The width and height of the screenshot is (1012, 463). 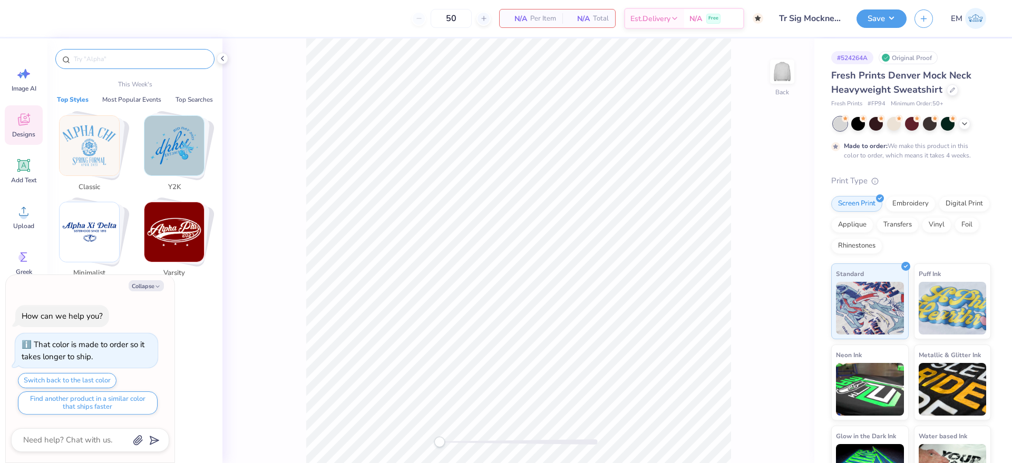 I want to click on span: Est. Delivery, so click(x=650, y=18).